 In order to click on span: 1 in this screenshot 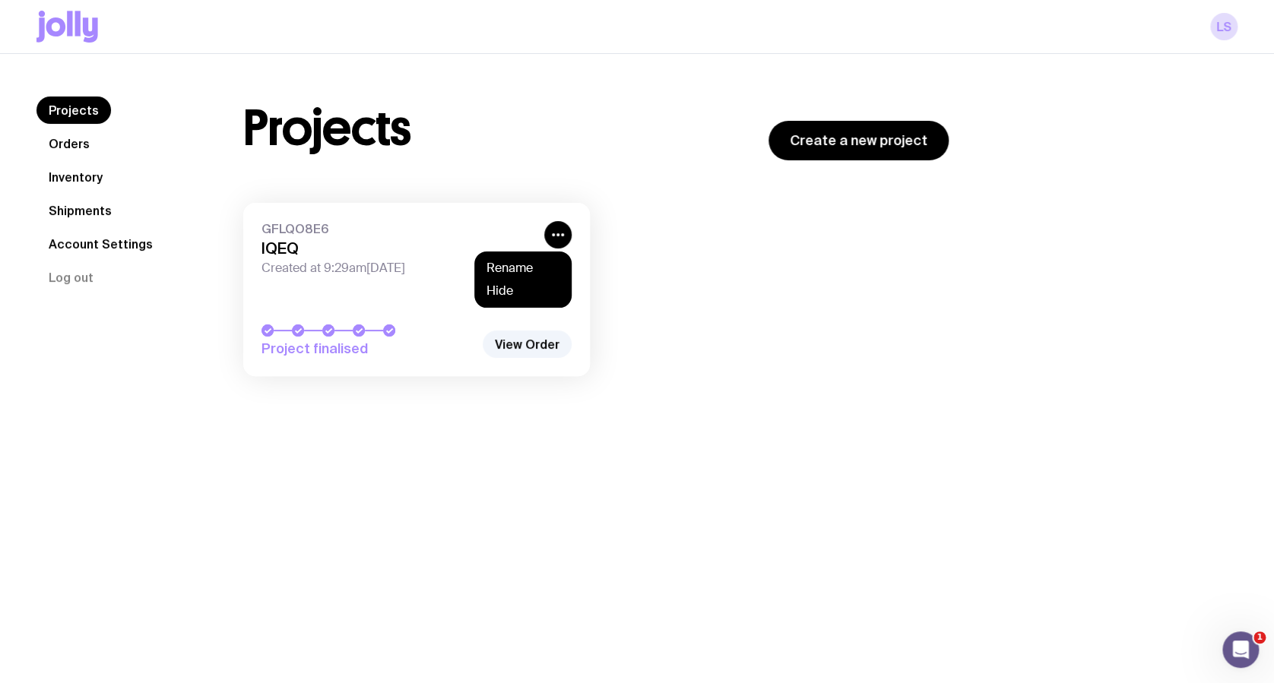, I will do `click(1259, 638)`.